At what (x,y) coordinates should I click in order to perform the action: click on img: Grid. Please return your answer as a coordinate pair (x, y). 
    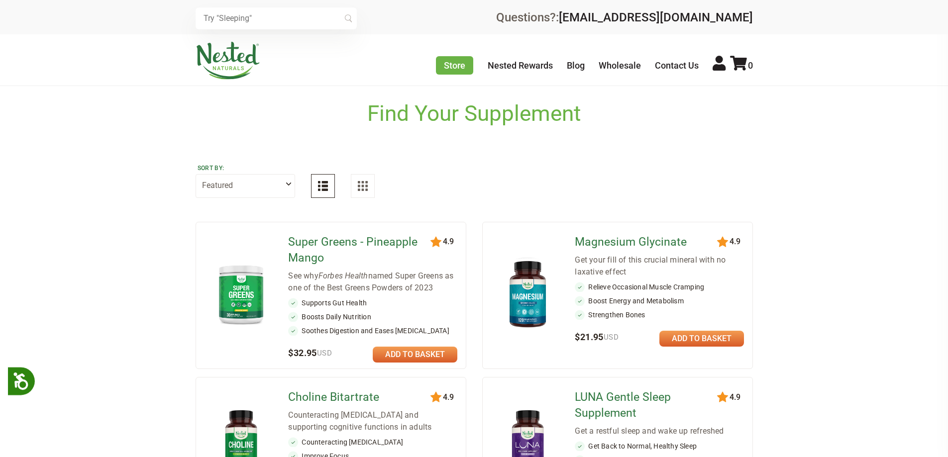
    Looking at the image, I should click on (363, 186).